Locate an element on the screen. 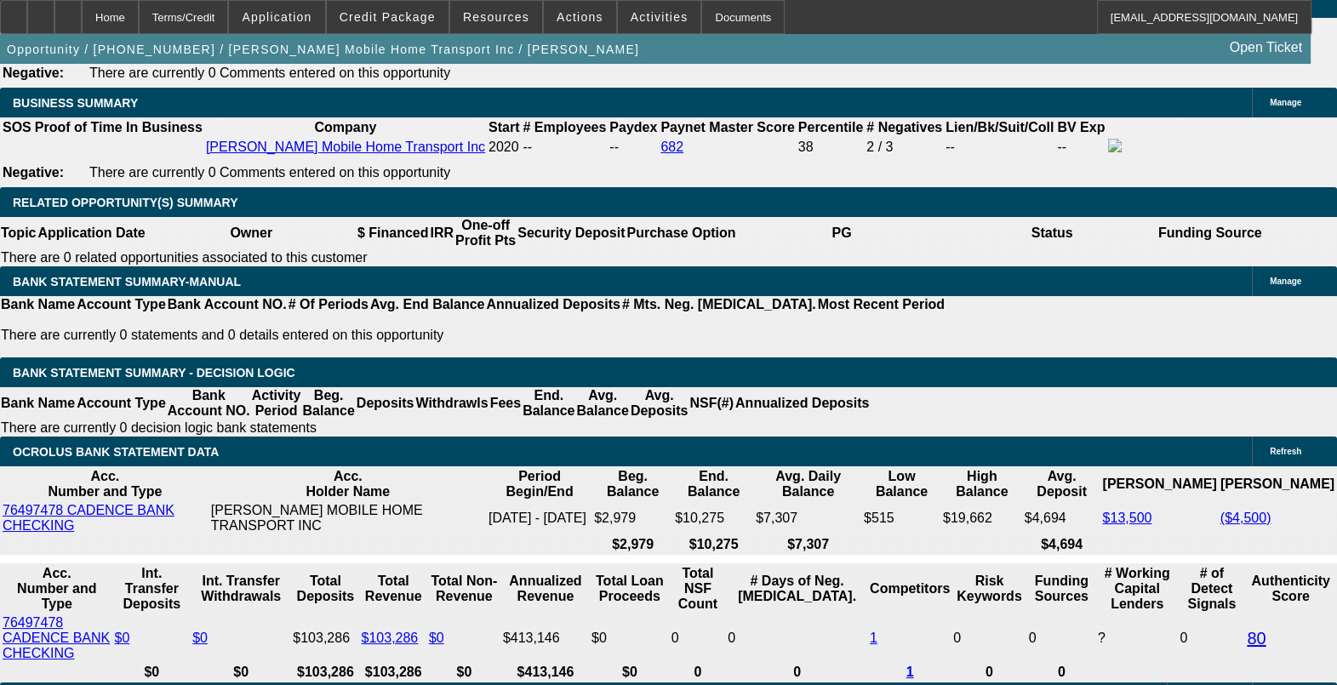 The height and width of the screenshot is (685, 1337). b: # Negatives is located at coordinates (904, 127).